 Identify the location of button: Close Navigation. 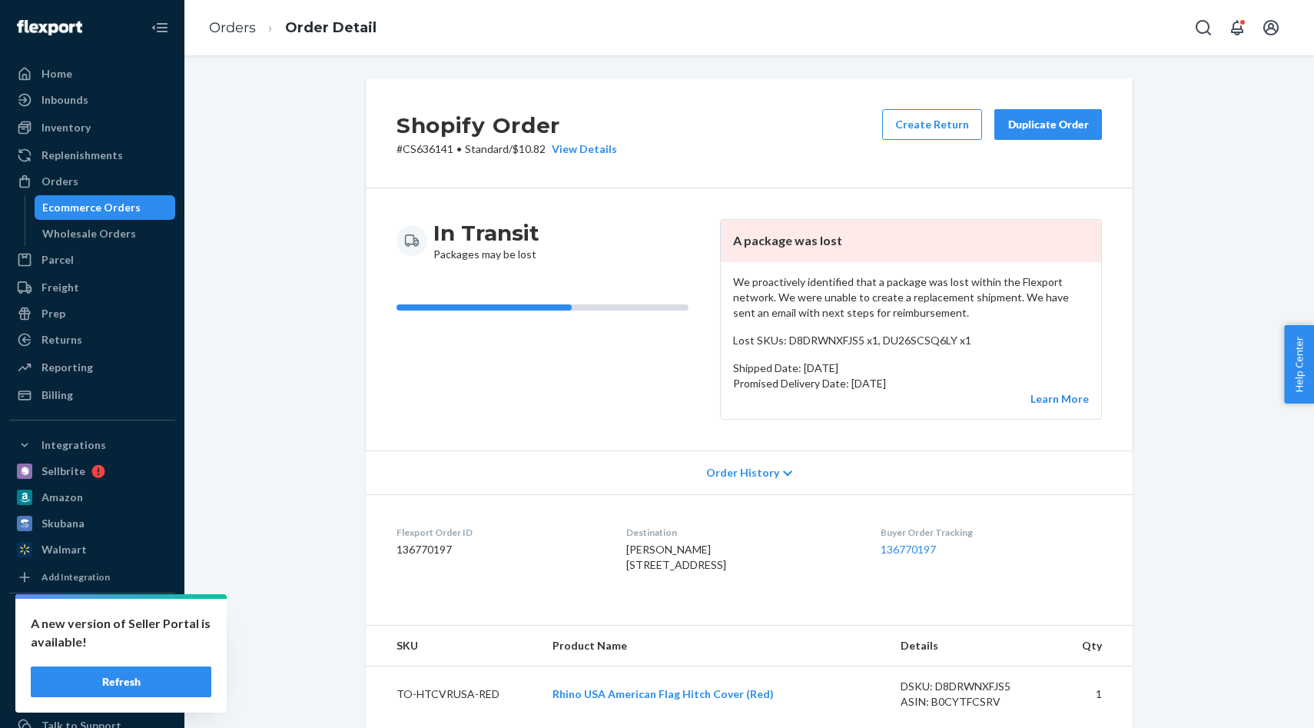
(160, 28).